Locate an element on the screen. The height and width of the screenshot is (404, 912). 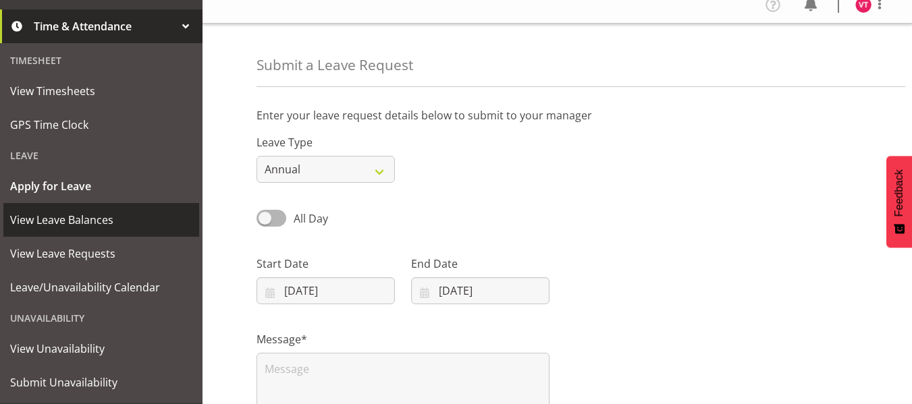
span: All Day is located at coordinates (311, 219).